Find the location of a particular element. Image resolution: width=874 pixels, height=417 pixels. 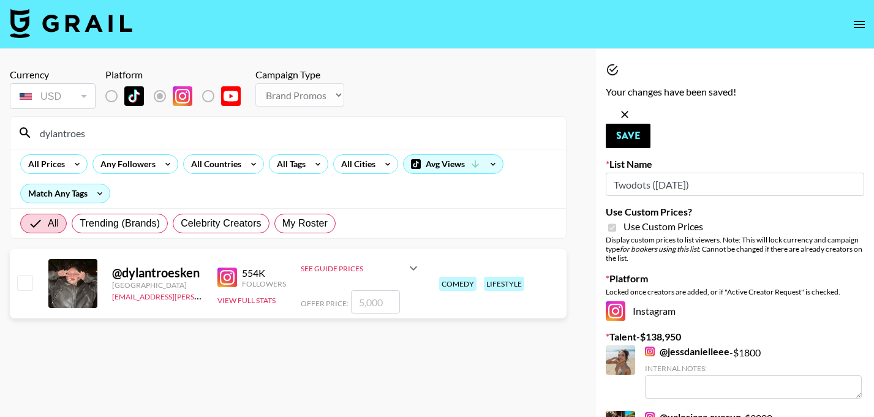

div: Platform is located at coordinates (178, 75).